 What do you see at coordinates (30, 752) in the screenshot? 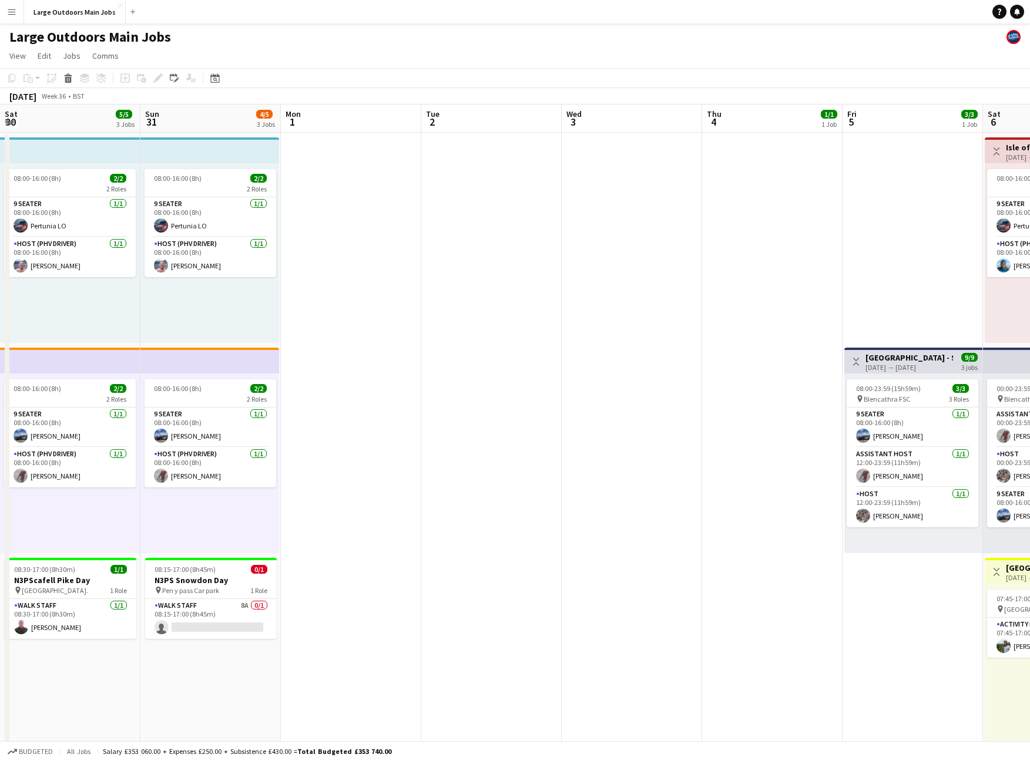
I see `button: Budgeted` at bounding box center [30, 752].